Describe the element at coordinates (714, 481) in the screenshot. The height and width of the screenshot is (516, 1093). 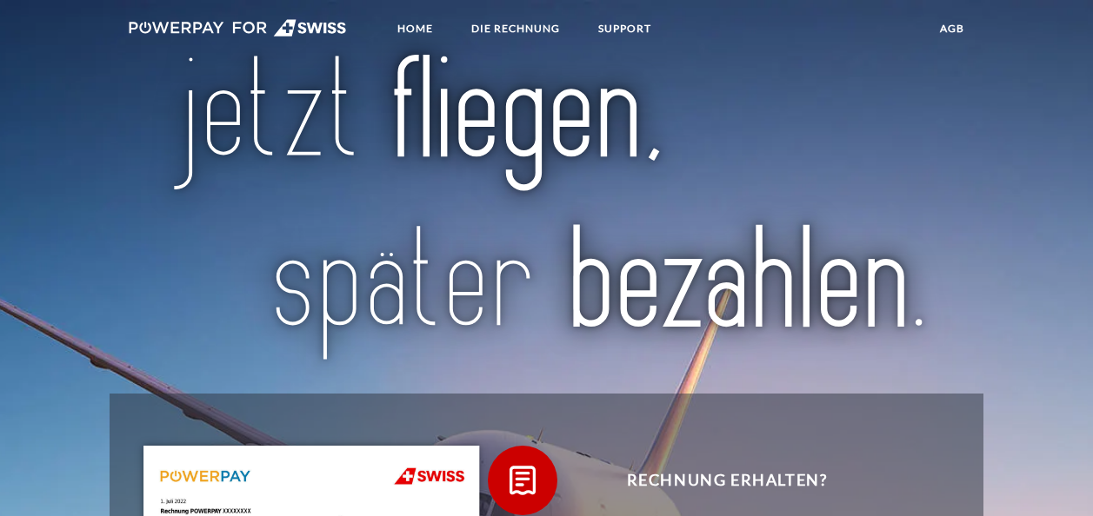
I see `button: Rechnung erhalten?` at that location.